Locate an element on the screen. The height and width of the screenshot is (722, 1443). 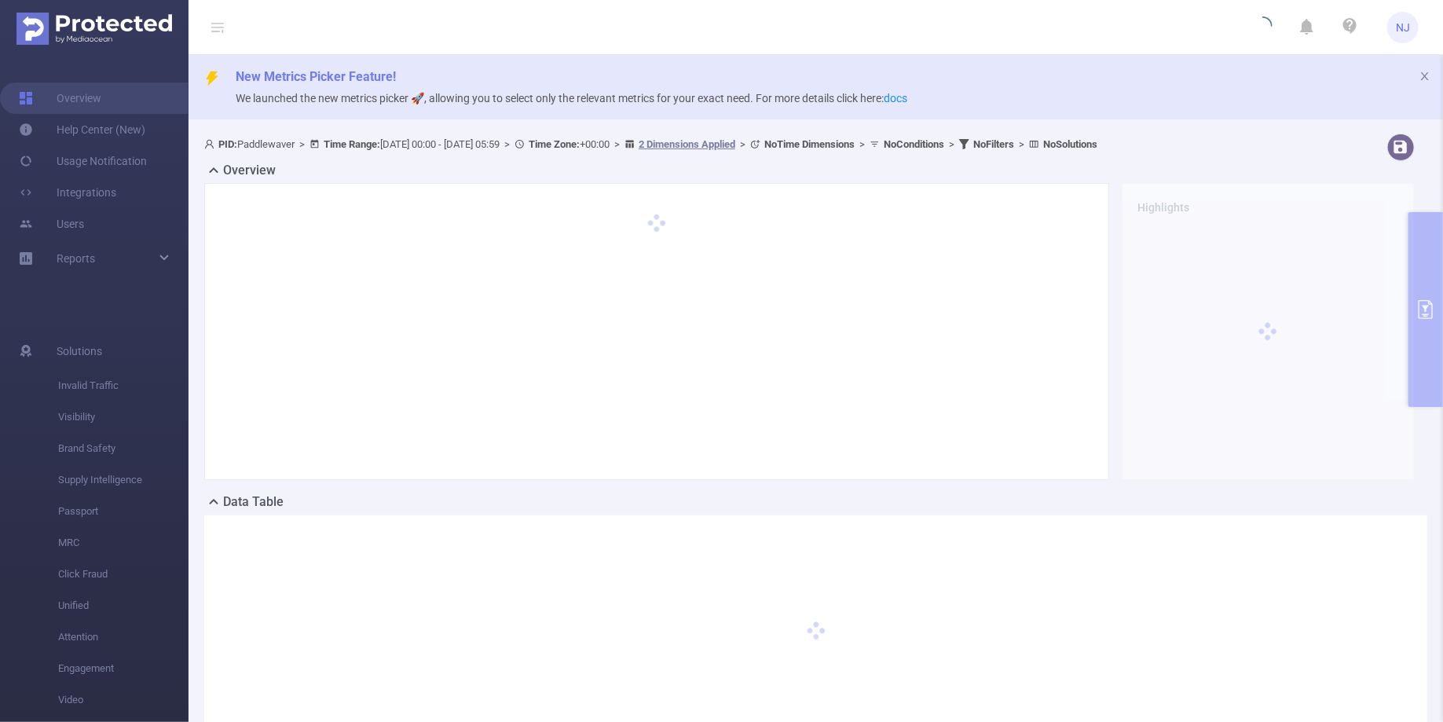
a: Usage Notification is located at coordinates (82, 161).